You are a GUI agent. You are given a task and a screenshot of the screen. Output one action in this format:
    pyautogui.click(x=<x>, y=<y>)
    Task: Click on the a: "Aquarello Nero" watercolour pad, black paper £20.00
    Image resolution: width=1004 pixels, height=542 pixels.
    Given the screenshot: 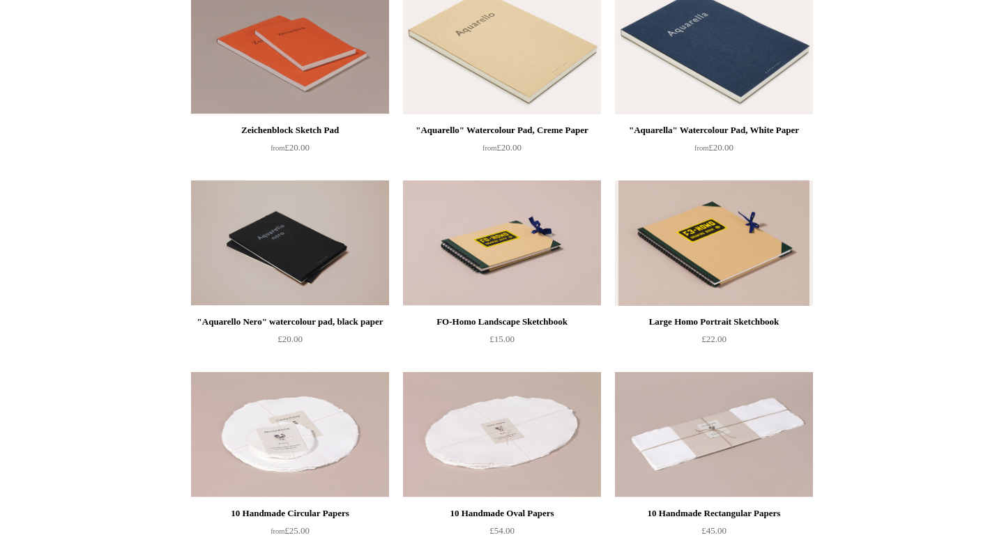 What is the action you would take?
    pyautogui.click(x=290, y=342)
    